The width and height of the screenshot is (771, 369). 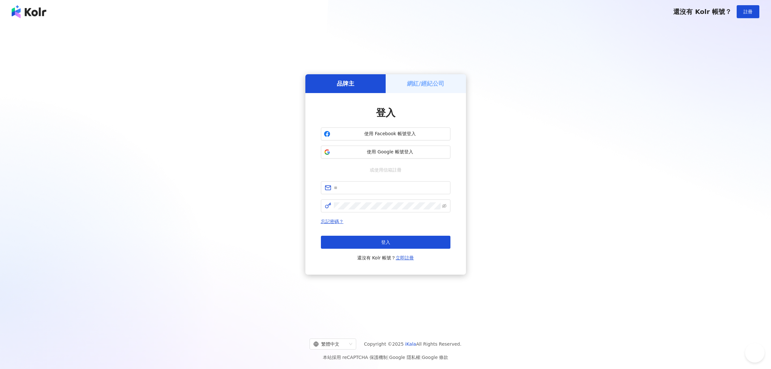 What do you see at coordinates (390, 134) in the screenshot?
I see `span: 使用 Facebook 帳號登入` at bounding box center [390, 134].